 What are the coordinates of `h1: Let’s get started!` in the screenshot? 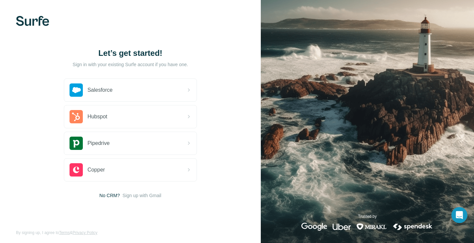 It's located at (130, 53).